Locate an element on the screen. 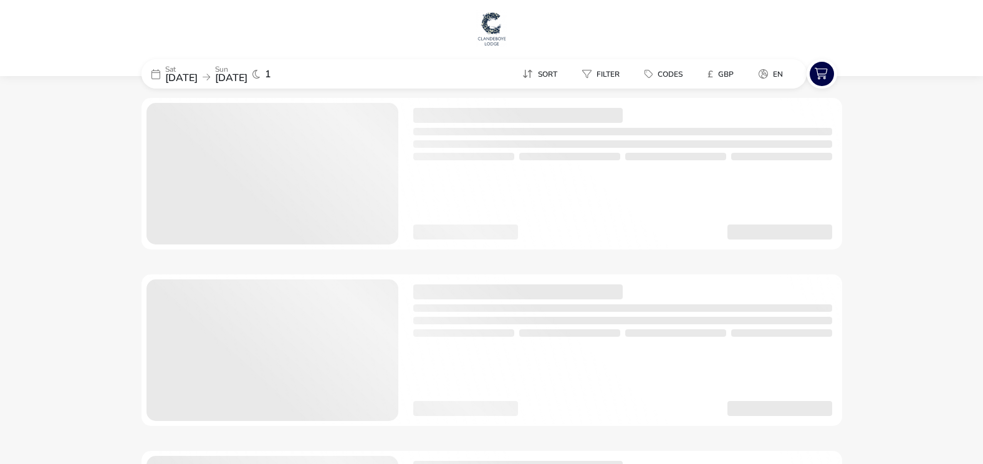 The image size is (983, 464). p: Sun is located at coordinates (231, 69).